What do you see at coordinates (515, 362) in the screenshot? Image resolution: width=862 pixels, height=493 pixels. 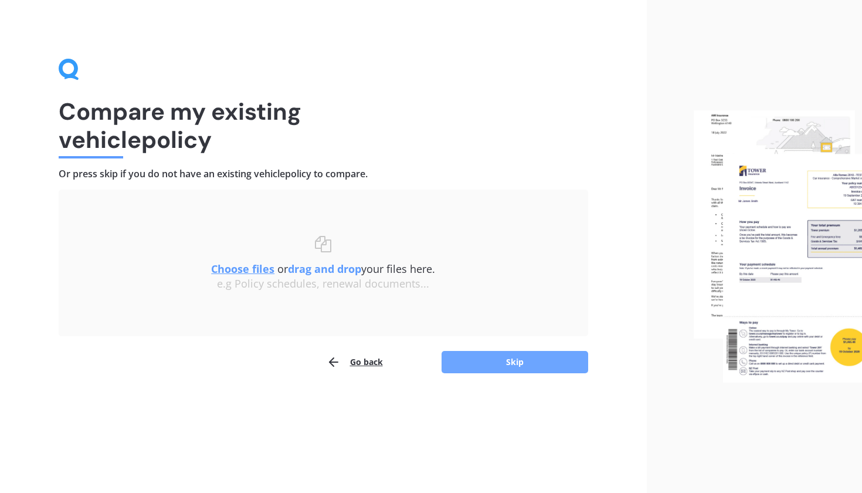 I see `button: Skip` at bounding box center [515, 362].